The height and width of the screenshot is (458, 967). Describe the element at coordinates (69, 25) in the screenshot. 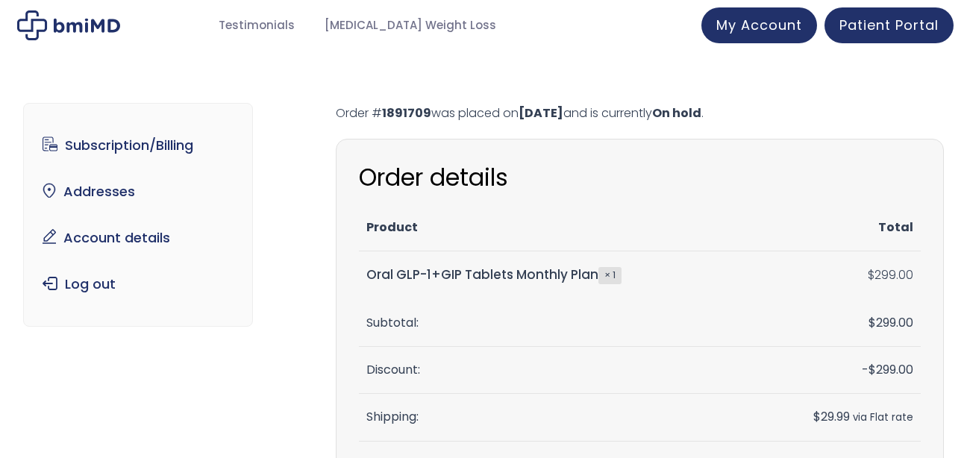

I see `div: My account` at that location.